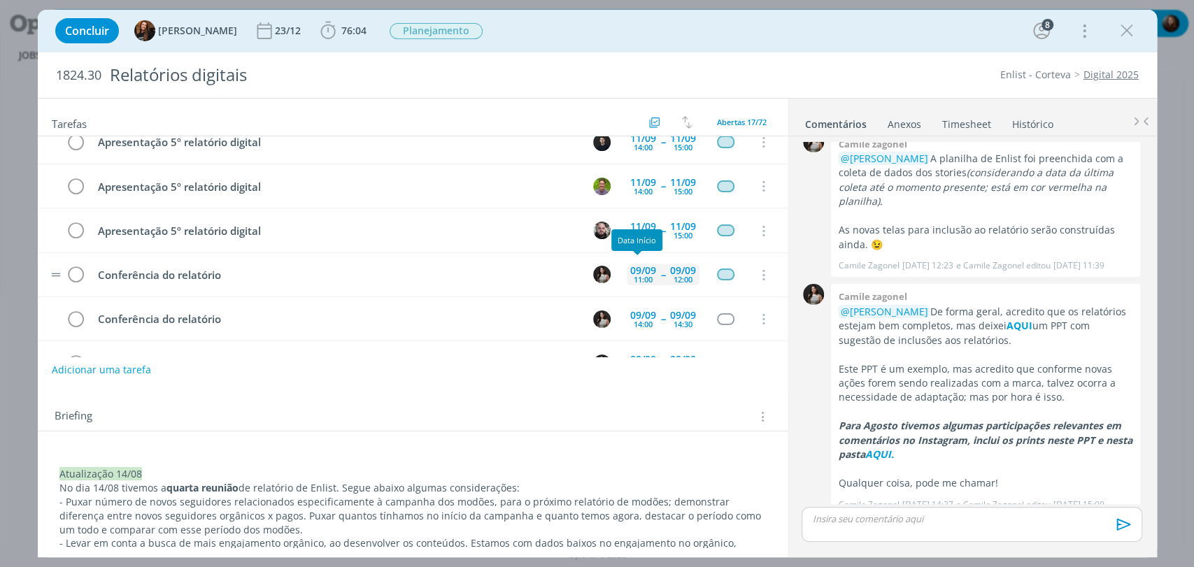 Image resolution: width=1194 pixels, height=567 pixels. What do you see at coordinates (113, 488) in the screenshot?
I see `span: No dia 14/08 tivemos a` at bounding box center [113, 488].